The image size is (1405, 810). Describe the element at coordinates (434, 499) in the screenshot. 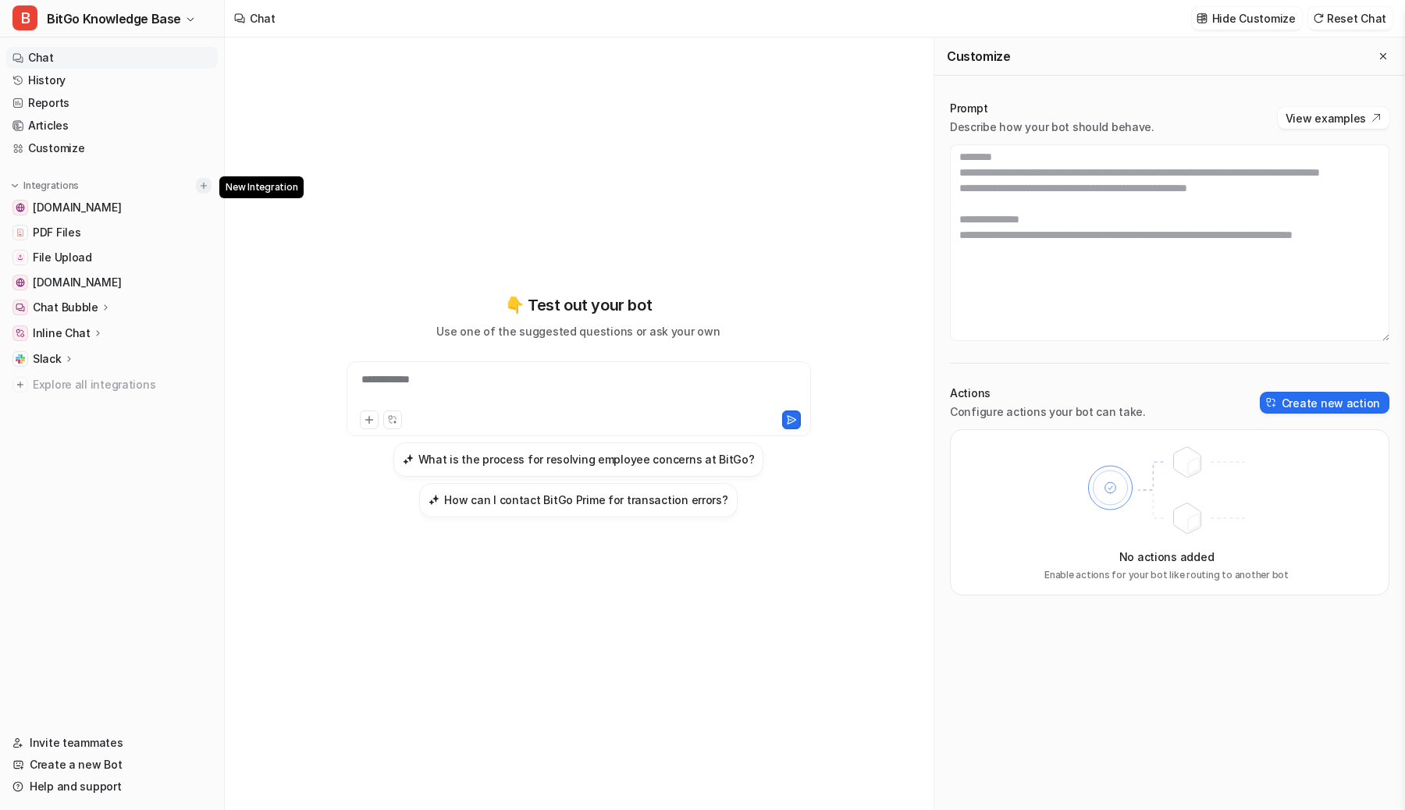

I see `img: How can I contact BitGo Prime for transaction errors?` at that location.